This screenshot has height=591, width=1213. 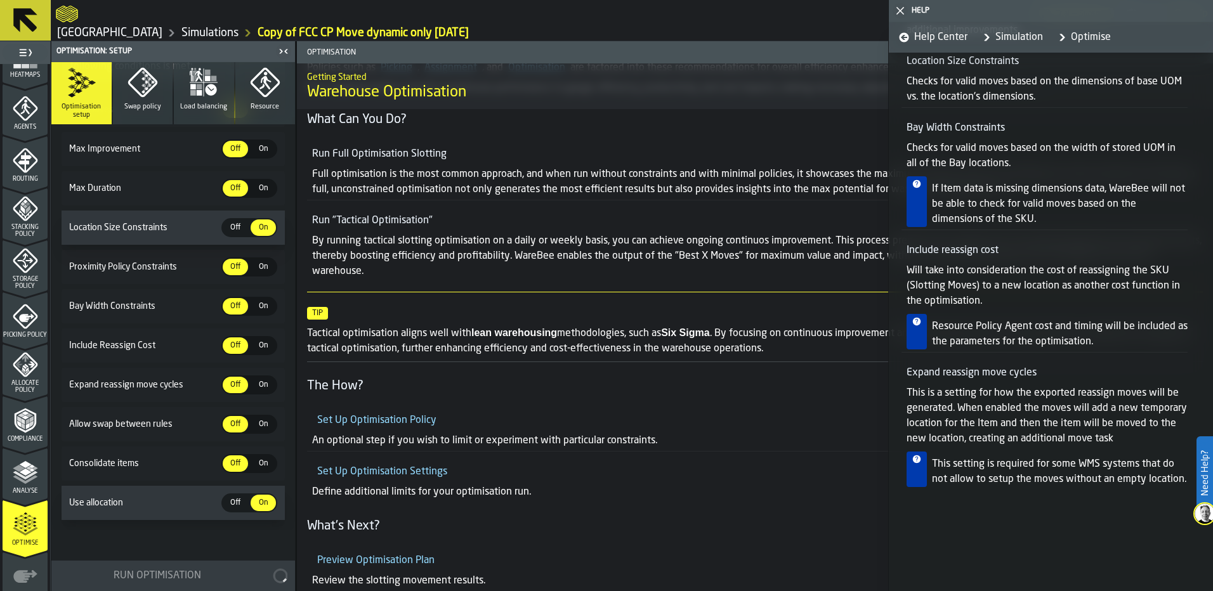 I want to click on a: Preview Optimisation Plan, so click(x=376, y=561).